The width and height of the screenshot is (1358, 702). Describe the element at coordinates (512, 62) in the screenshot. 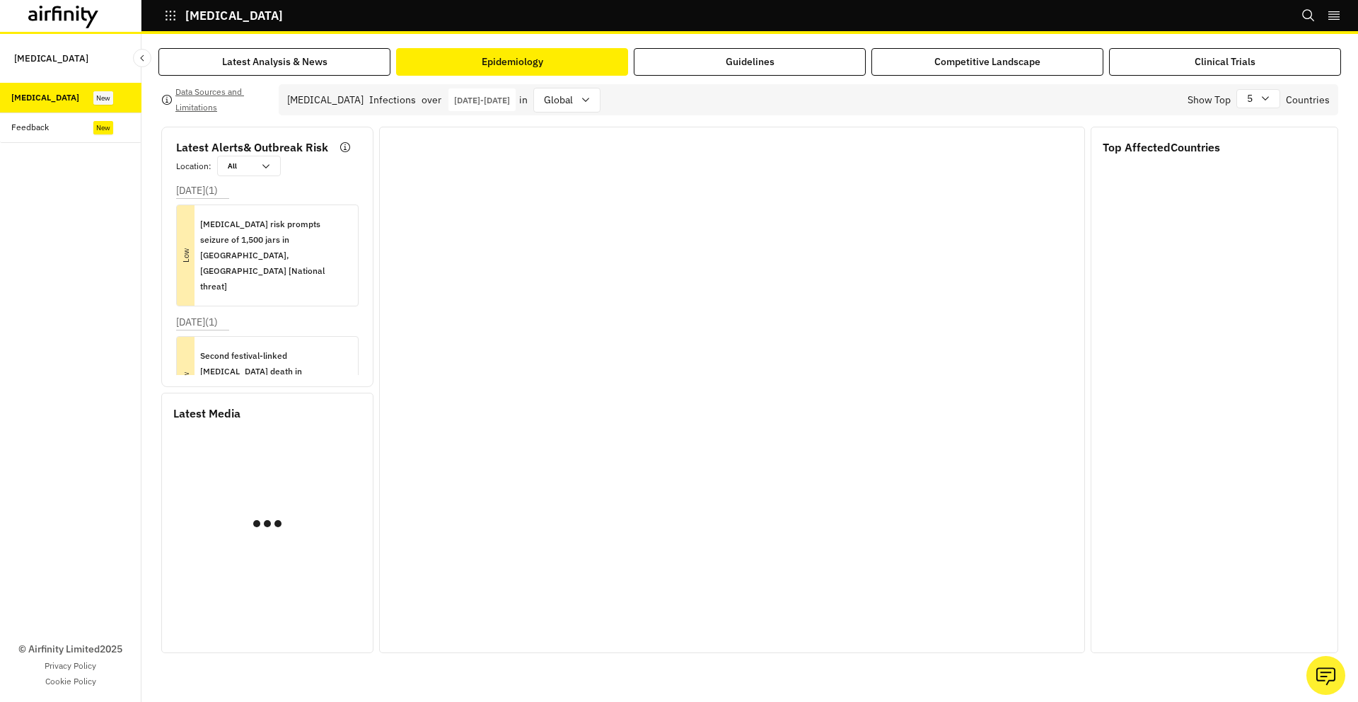

I see `div: Epidemiology` at that location.